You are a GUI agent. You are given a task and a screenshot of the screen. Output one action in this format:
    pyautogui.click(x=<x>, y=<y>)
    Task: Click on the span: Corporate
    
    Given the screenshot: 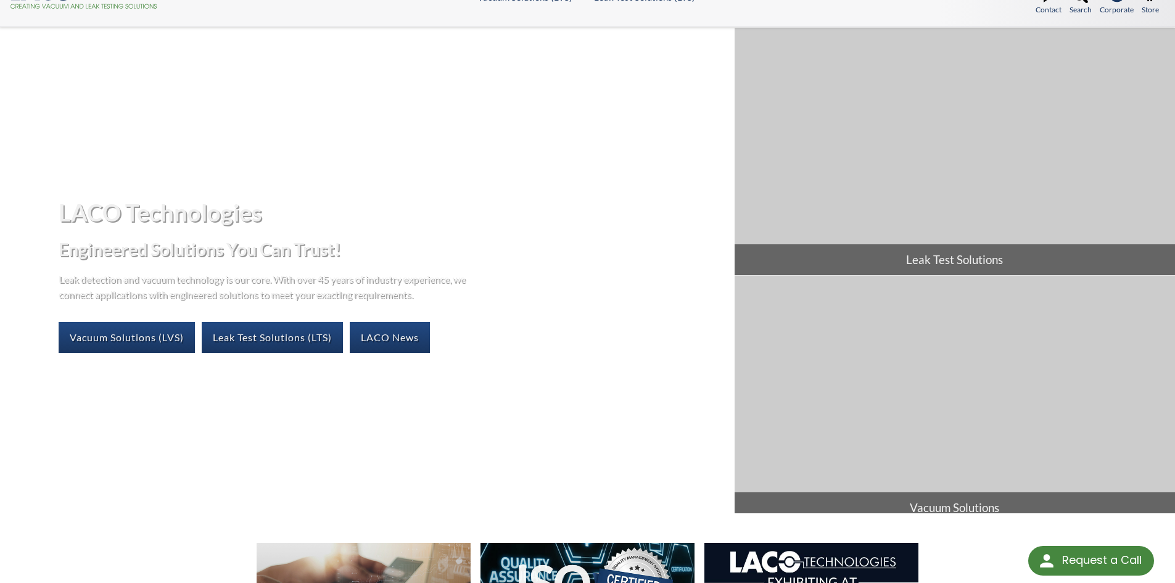 What is the action you would take?
    pyautogui.click(x=1116, y=9)
    